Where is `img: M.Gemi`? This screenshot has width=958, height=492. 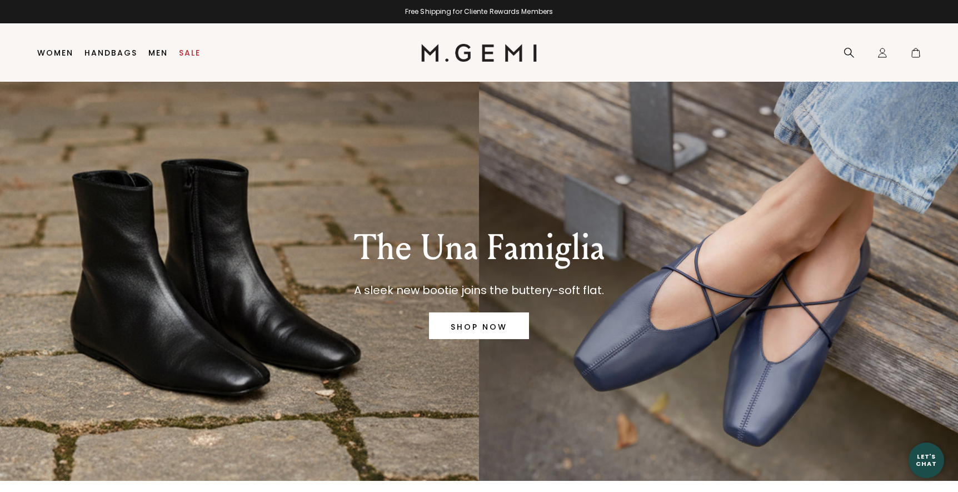 img: M.Gemi is located at coordinates (479, 53).